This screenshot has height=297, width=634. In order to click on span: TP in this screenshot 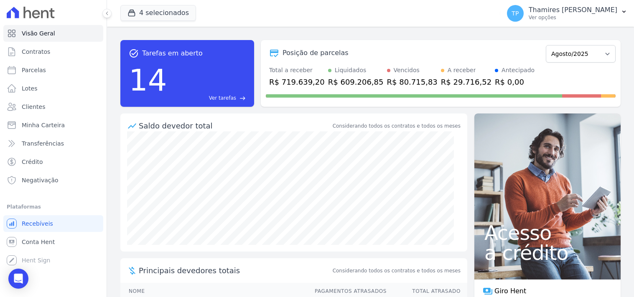, I will do `click(515, 13)`.